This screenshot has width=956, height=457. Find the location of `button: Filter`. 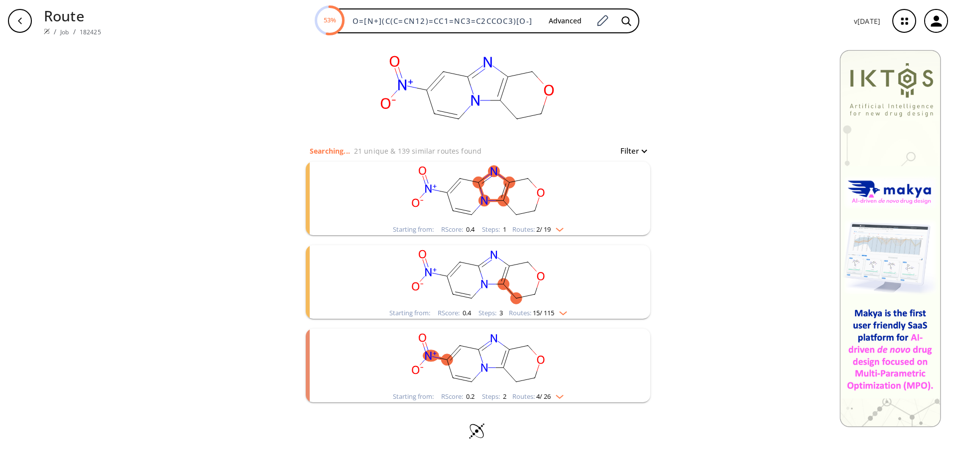

button: Filter is located at coordinates (630, 151).